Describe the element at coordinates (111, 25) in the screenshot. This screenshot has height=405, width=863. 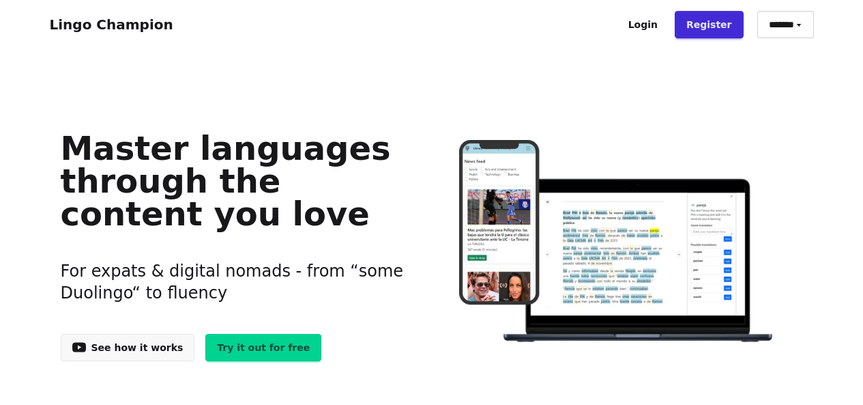
I see `a: Lingo Champion` at that location.